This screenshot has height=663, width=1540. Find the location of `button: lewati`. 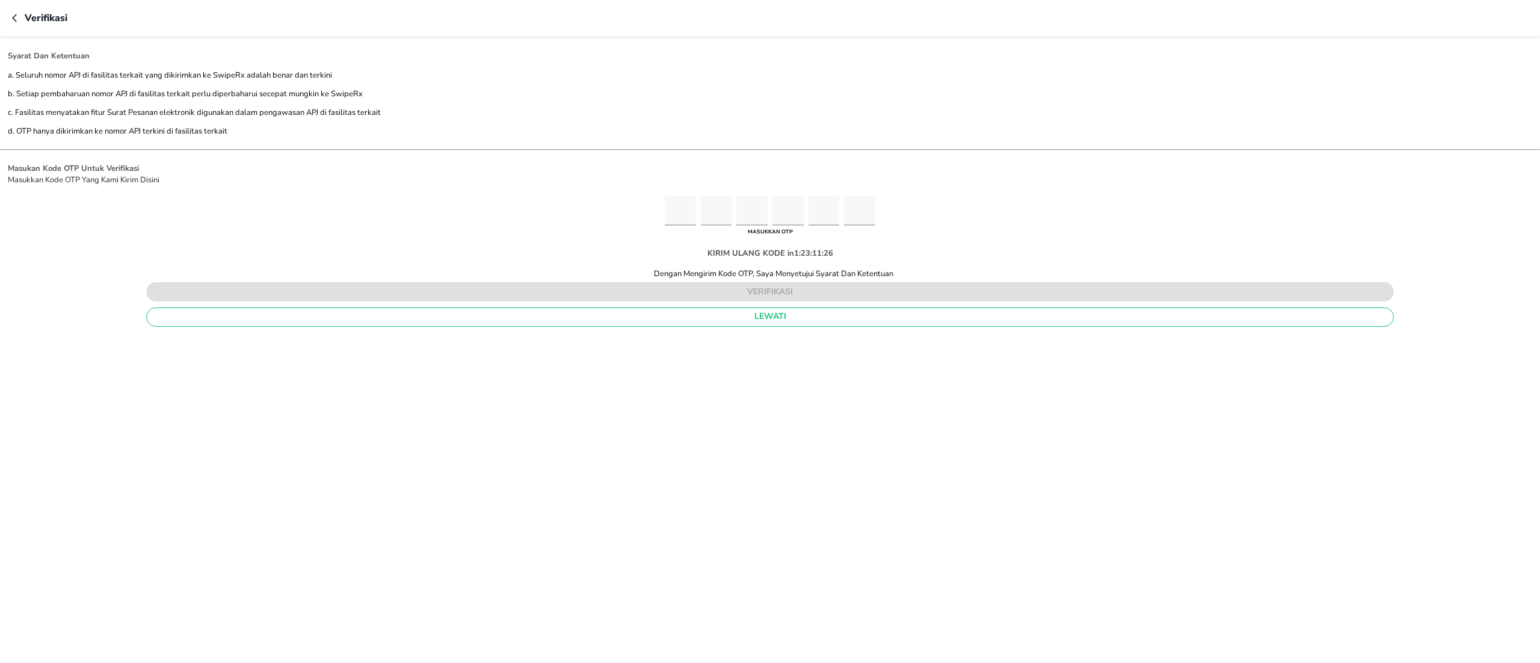

button: lewati is located at coordinates (770, 317).